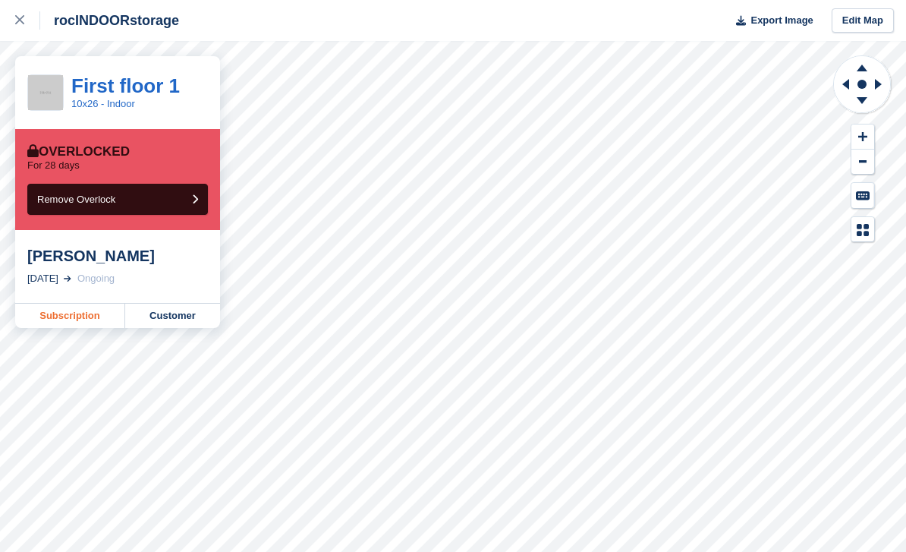 The image size is (906, 552). I want to click on img: 256x256-placeholder-a091544baa16b46aadf0b611073c37e8ed6a367829ab441c3b0103e7cf8a5b1b.png, so click(46, 93).